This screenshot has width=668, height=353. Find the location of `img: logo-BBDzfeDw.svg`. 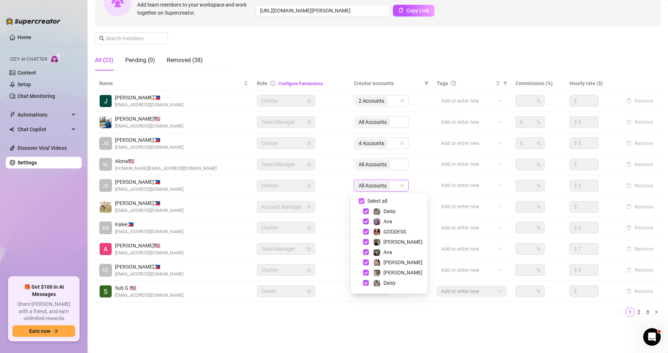

img: logo-BBDzfeDw.svg is located at coordinates (33, 21).